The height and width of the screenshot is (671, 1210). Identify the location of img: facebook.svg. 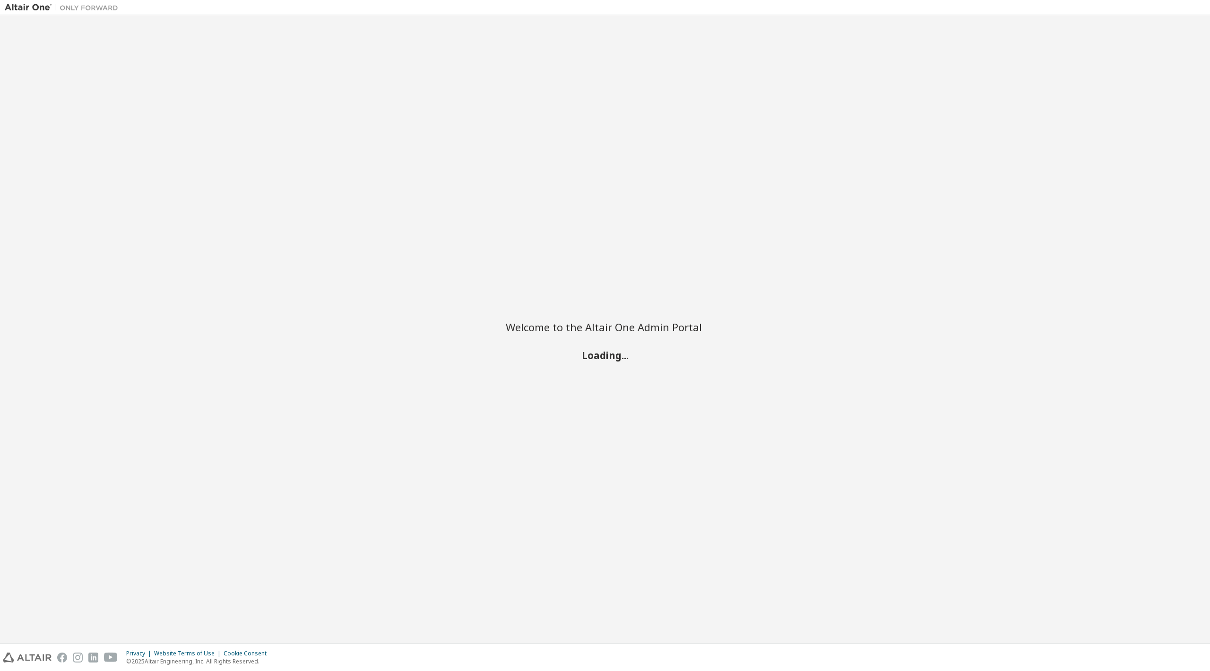
(62, 657).